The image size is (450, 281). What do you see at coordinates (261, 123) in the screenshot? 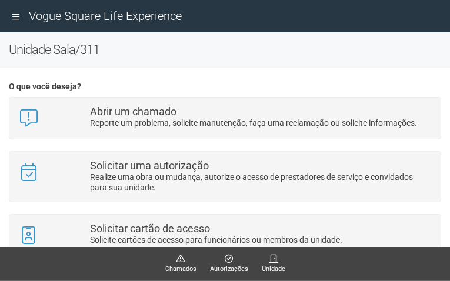
I see `p: Reporte um problema, solicite manutenção, faça uma reclamação ou solicite informações.` at bounding box center [261, 123].